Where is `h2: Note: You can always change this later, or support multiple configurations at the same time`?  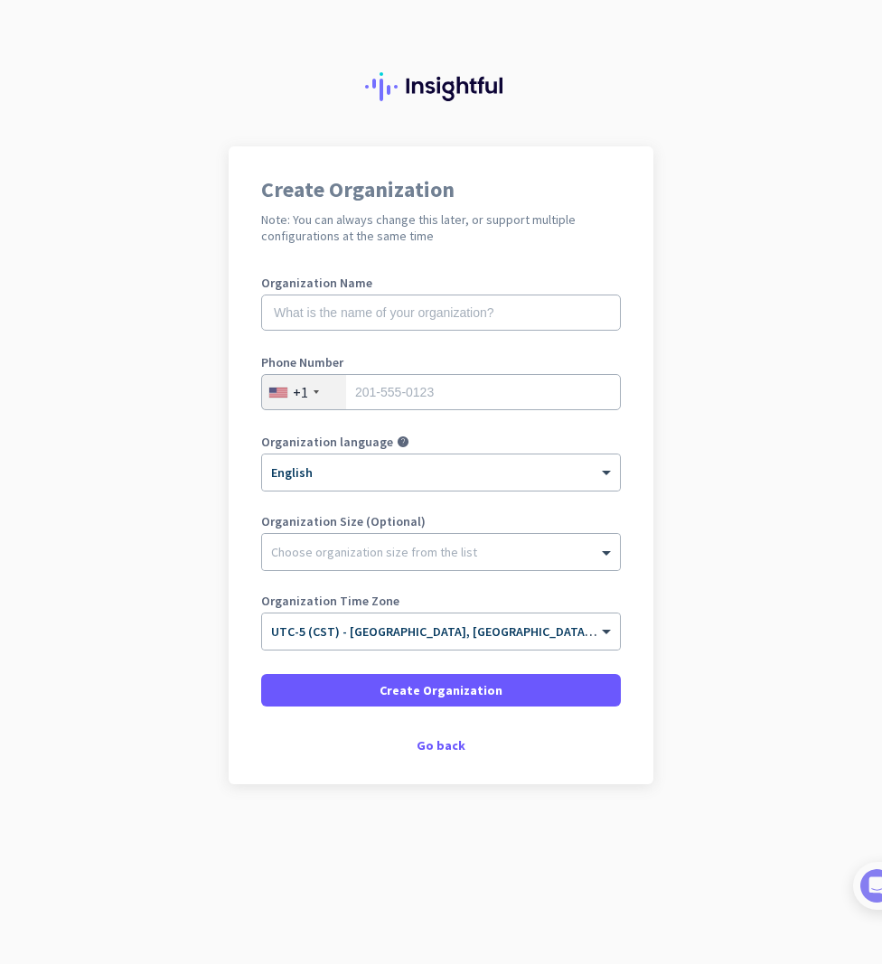 h2: Note: You can always change this later, or support multiple configurations at the same time is located at coordinates (441, 228).